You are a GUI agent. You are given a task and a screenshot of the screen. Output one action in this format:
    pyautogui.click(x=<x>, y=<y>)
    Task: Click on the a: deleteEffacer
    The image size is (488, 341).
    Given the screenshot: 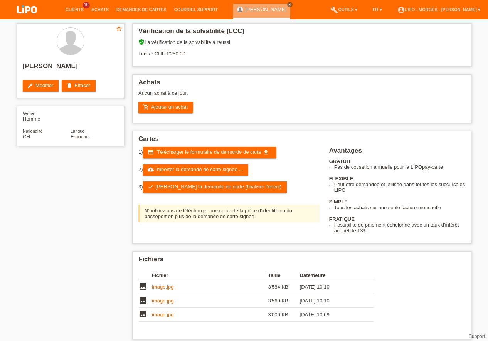 What is the action you would take?
    pyautogui.click(x=79, y=86)
    